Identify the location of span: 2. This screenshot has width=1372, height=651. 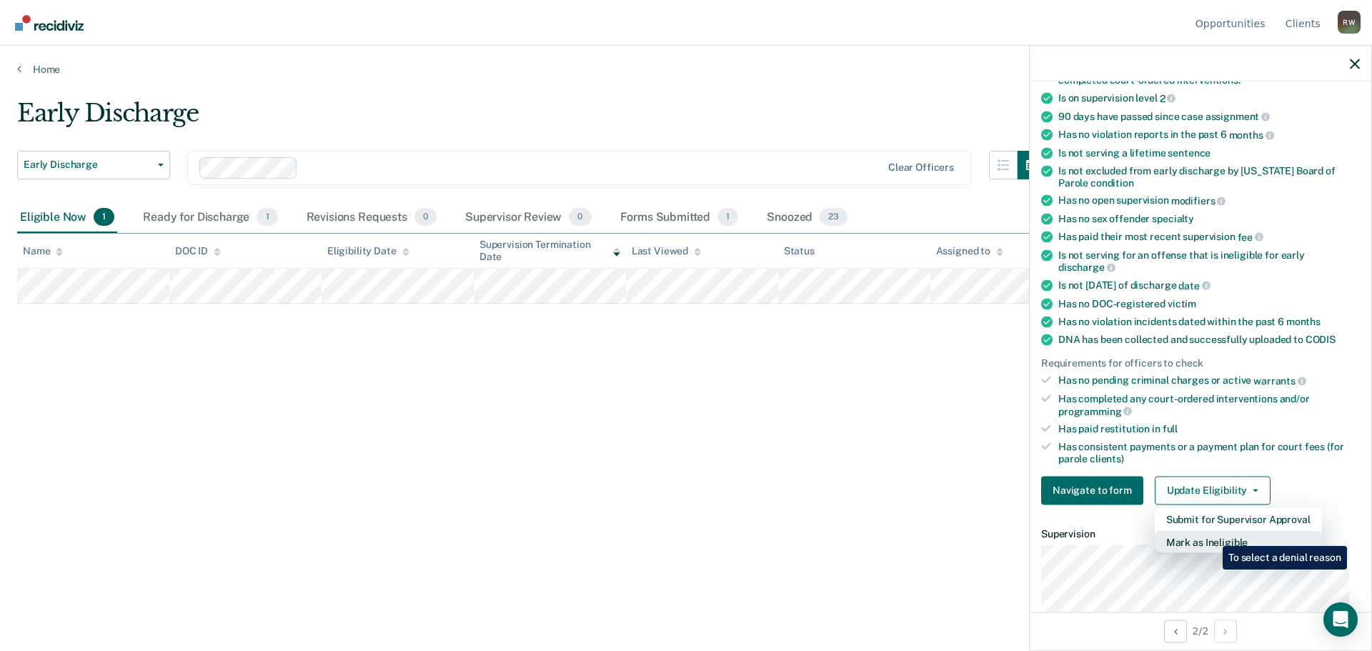
(1168, 98).